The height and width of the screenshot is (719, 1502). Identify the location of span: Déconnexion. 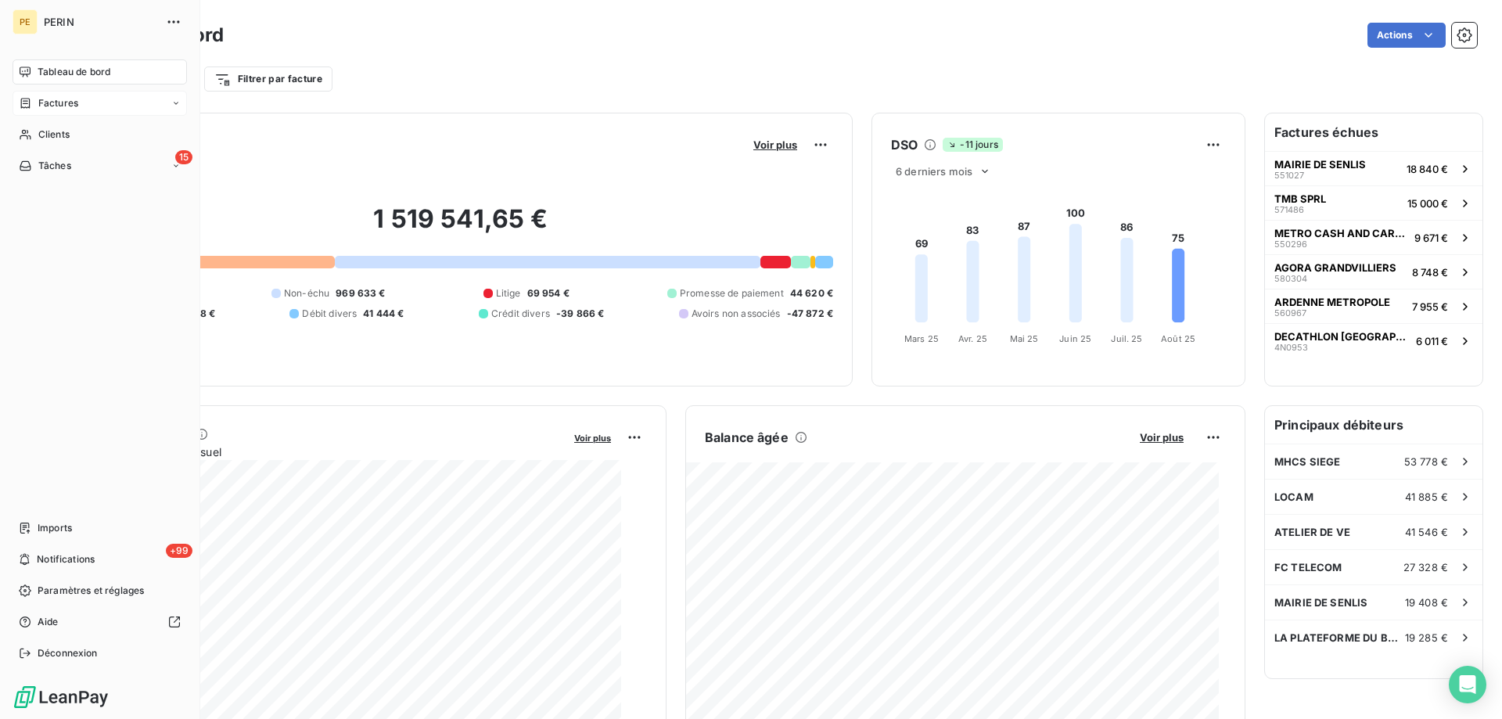
(67, 653).